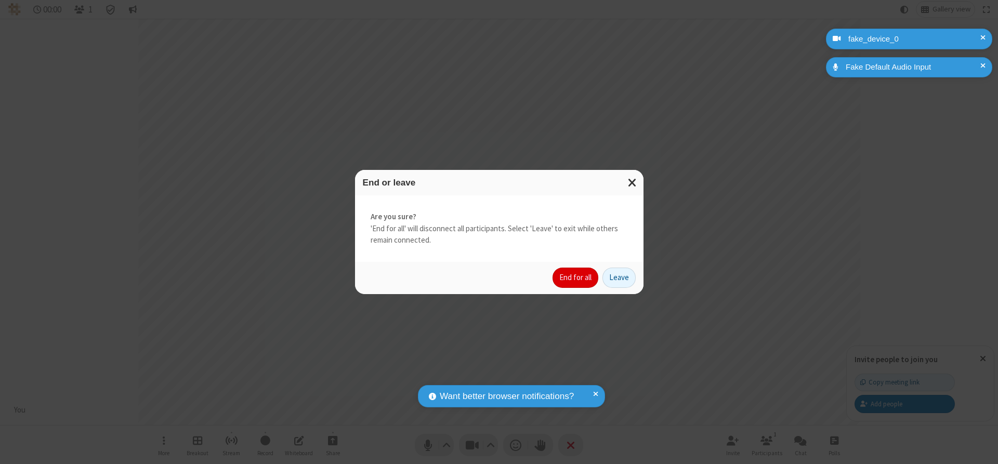 The width and height of the screenshot is (998, 464). I want to click on button: End for all, so click(575, 278).